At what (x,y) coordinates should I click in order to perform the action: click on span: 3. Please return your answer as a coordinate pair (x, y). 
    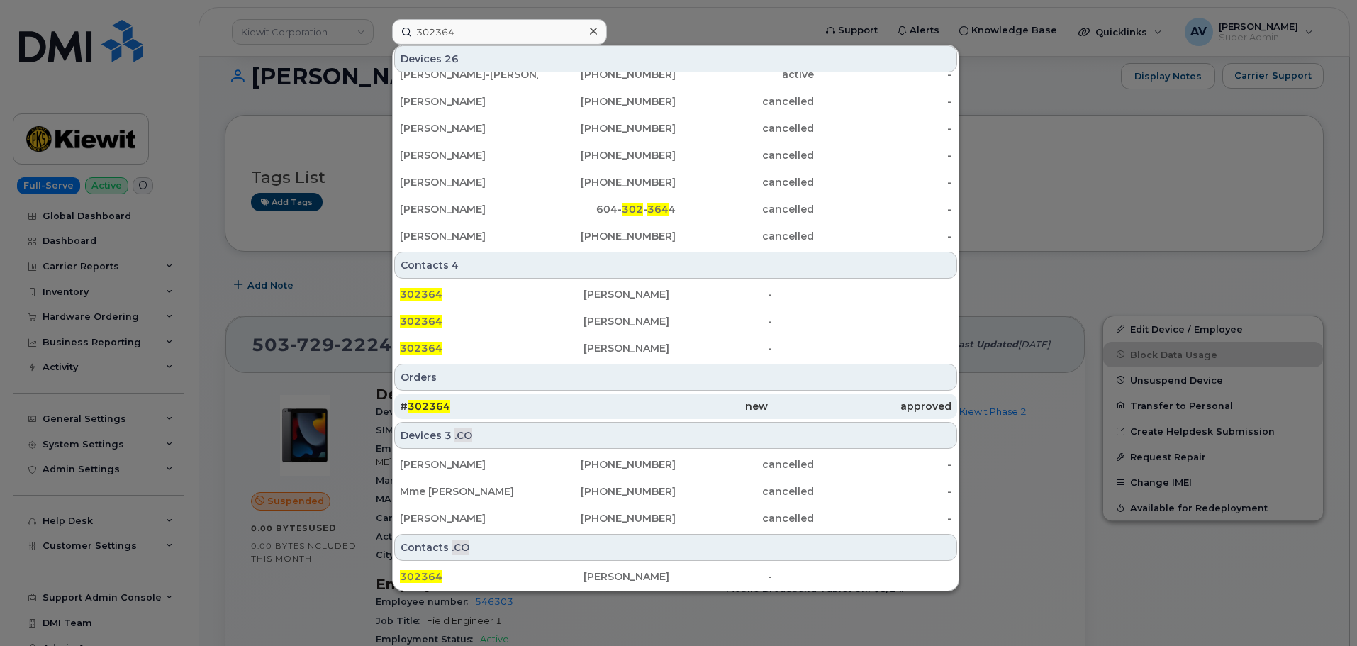
    Looking at the image, I should click on (448, 435).